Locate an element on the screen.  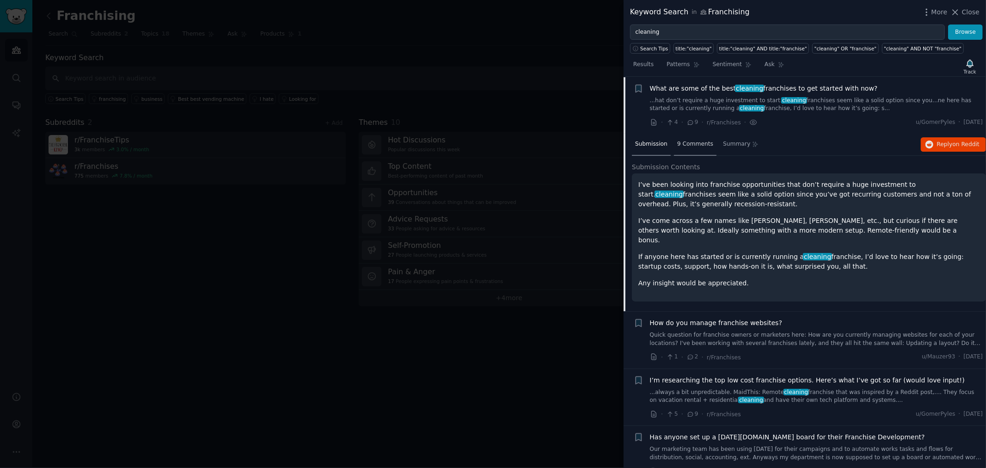
a: "cleaning" OR "franchise" is located at coordinates (845, 48).